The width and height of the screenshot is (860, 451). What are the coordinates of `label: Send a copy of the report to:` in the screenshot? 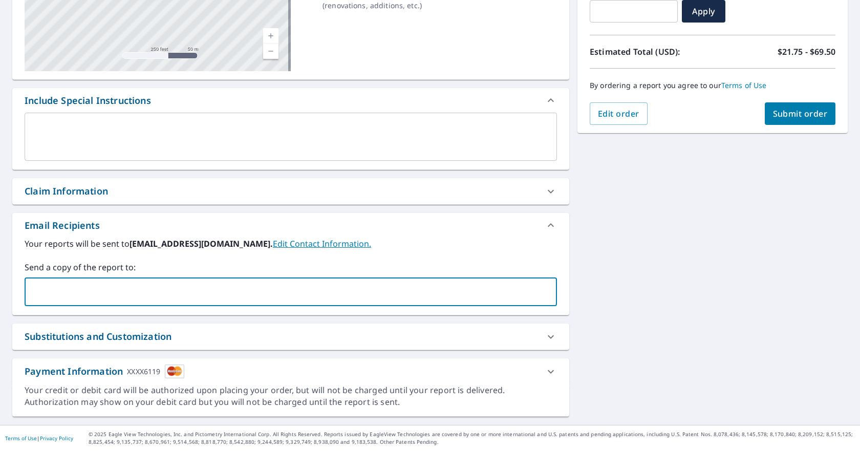 It's located at (291, 267).